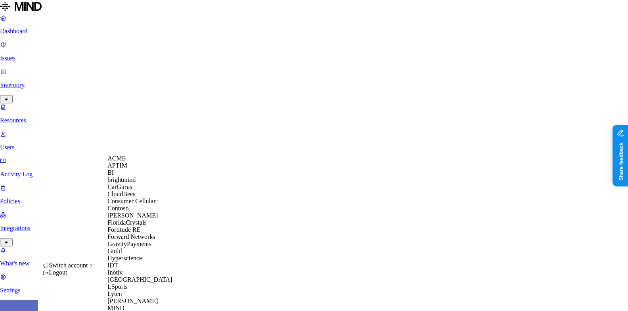 The width and height of the screenshot is (628, 311). Describe the element at coordinates (127, 222) in the screenshot. I see `span: FloridaCrystals` at that location.